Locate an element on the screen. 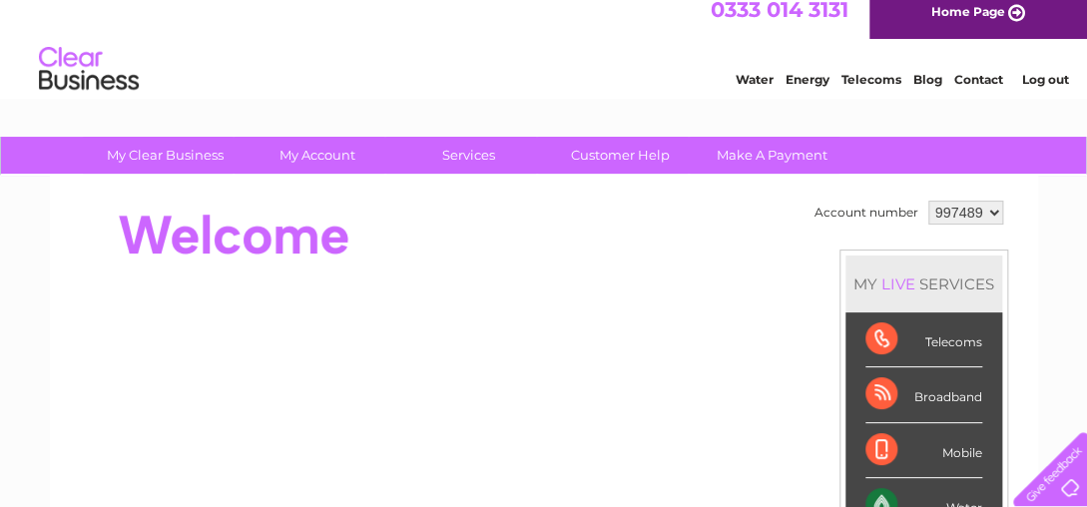  div: Broadband is located at coordinates (923, 394).